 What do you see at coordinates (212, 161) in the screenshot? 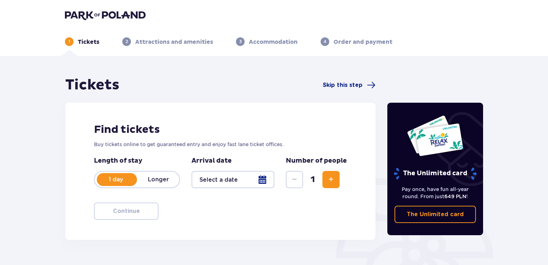
I see `p: Arrival date` at bounding box center [212, 161].